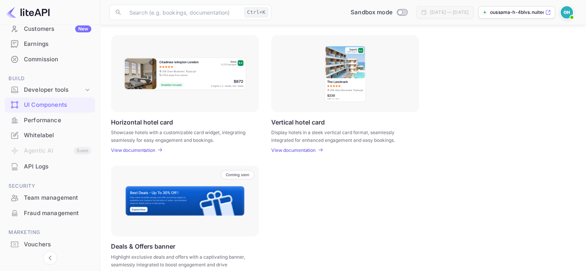 The width and height of the screenshot is (586, 271). I want to click on img: Vertical hotel card Frame, so click(345, 74).